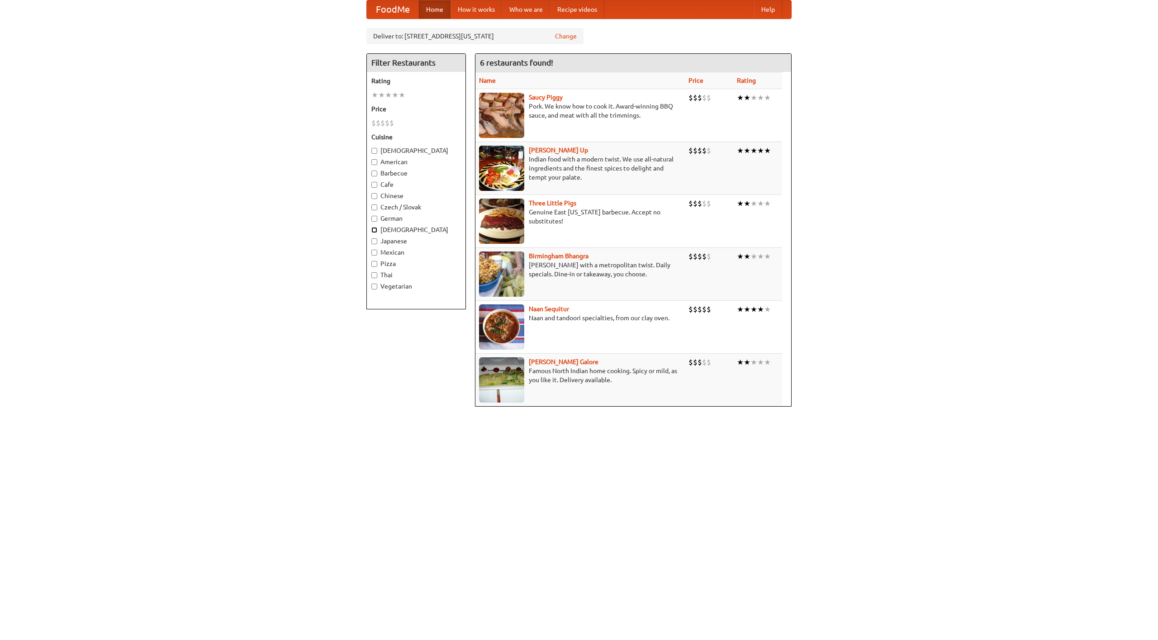 The image size is (1158, 640). Describe the element at coordinates (416, 63) in the screenshot. I see `h4: Filter Restaurants` at that location.